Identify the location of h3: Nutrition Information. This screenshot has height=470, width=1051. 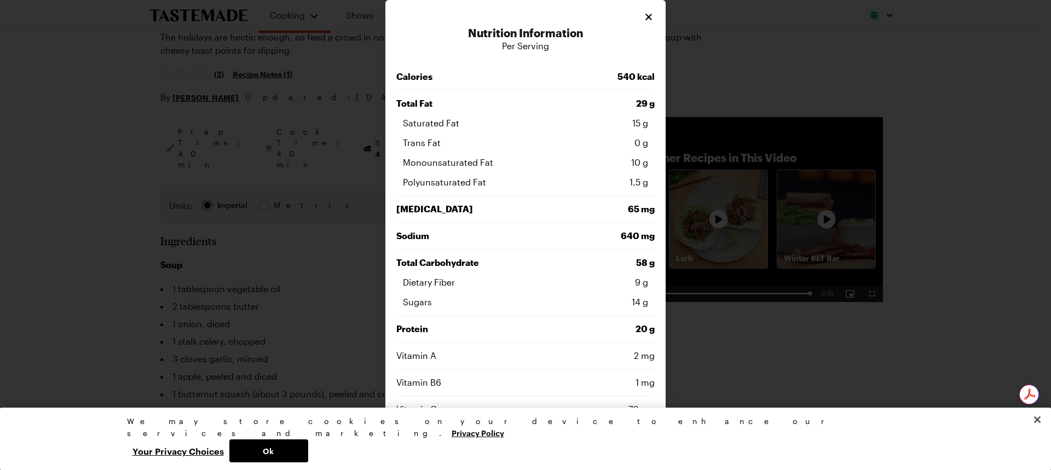
(526, 33).